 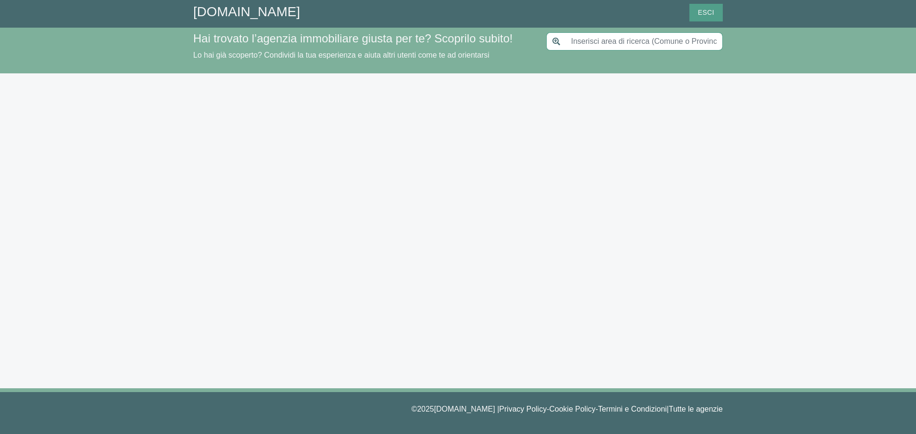 What do you see at coordinates (695, 409) in the screenshot?
I see `a: Tutte le agenzie` at bounding box center [695, 409].